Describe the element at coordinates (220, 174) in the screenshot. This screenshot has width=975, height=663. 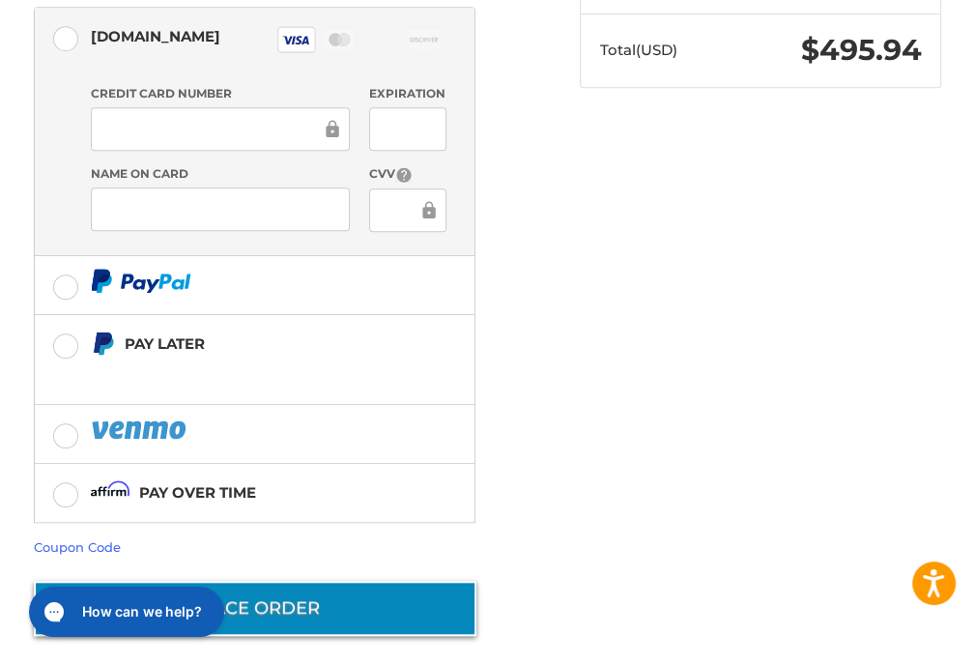
I see `label: Name on Card` at that location.